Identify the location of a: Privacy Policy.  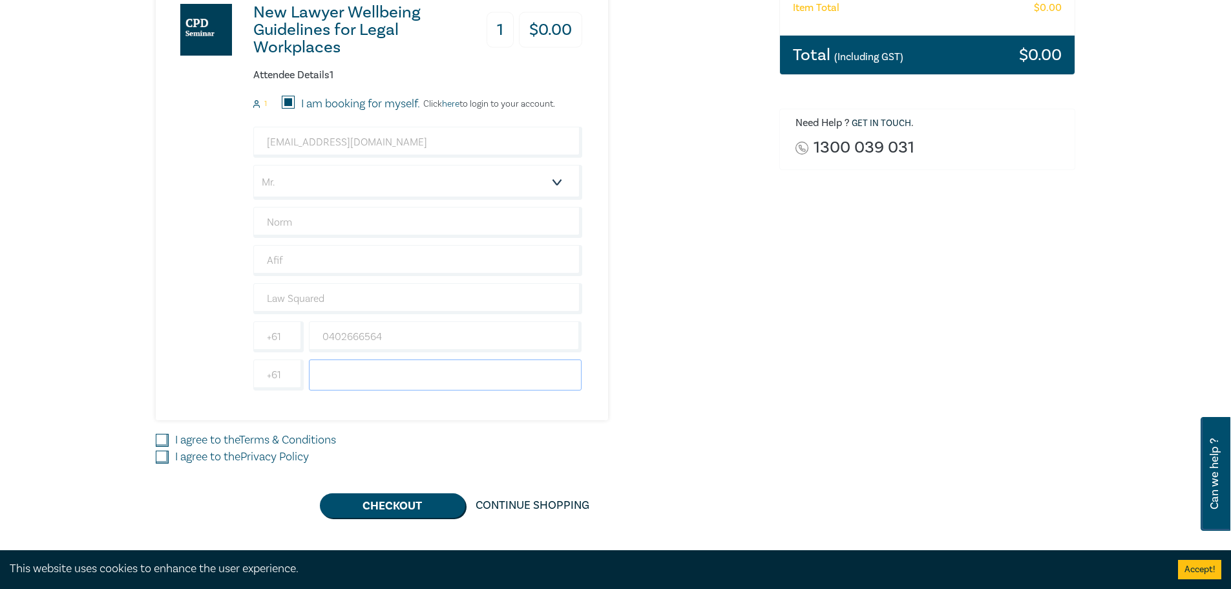
(275, 456).